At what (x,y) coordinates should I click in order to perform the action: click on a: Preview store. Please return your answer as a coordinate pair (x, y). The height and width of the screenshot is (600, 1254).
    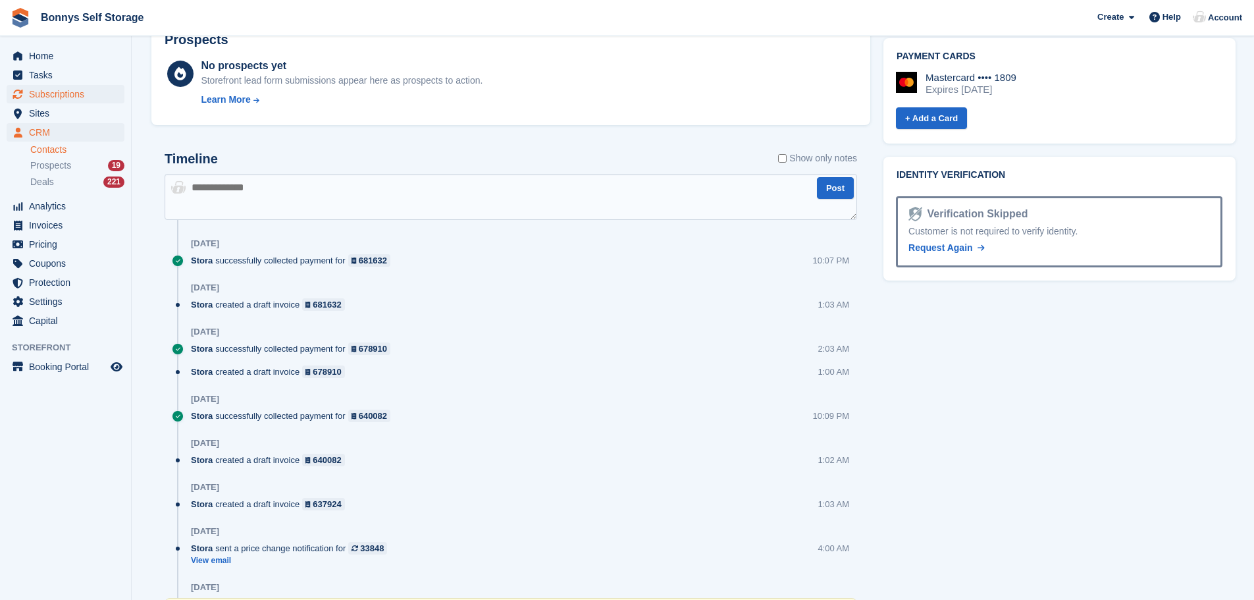
    Looking at the image, I should click on (116, 367).